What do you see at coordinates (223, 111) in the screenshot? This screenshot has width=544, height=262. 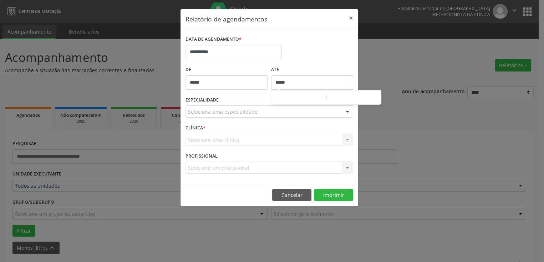 I see `span: Seleciona uma especialidade` at bounding box center [223, 111].